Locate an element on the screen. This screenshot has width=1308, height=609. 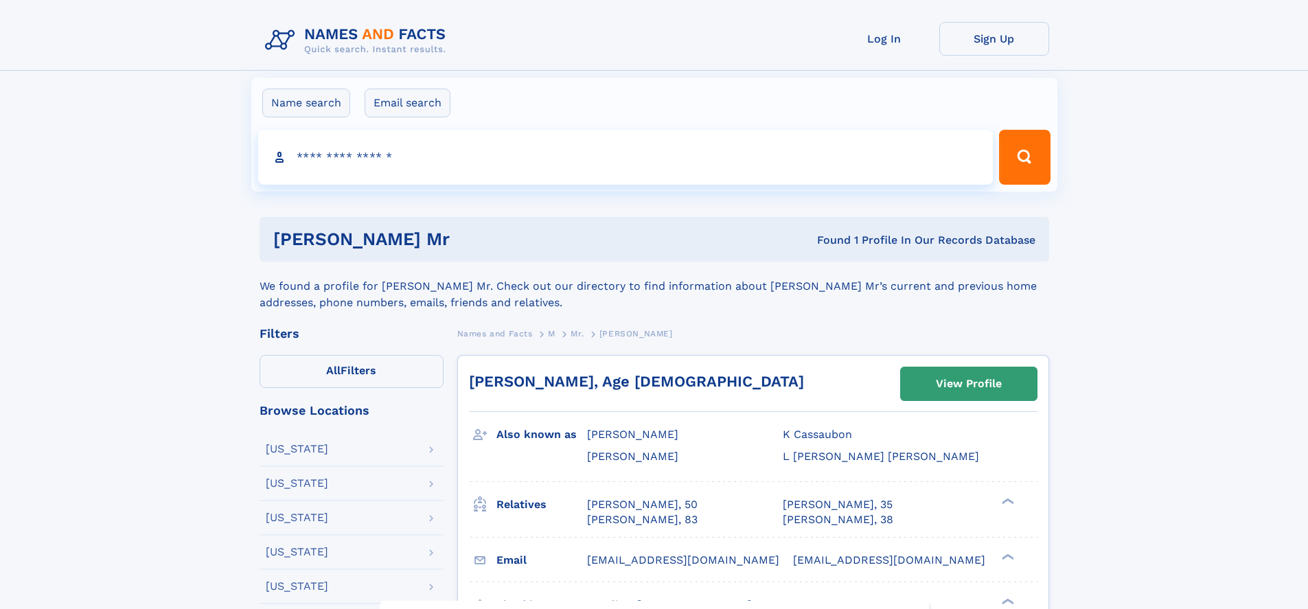
h3: Relatives is located at coordinates (542, 505).